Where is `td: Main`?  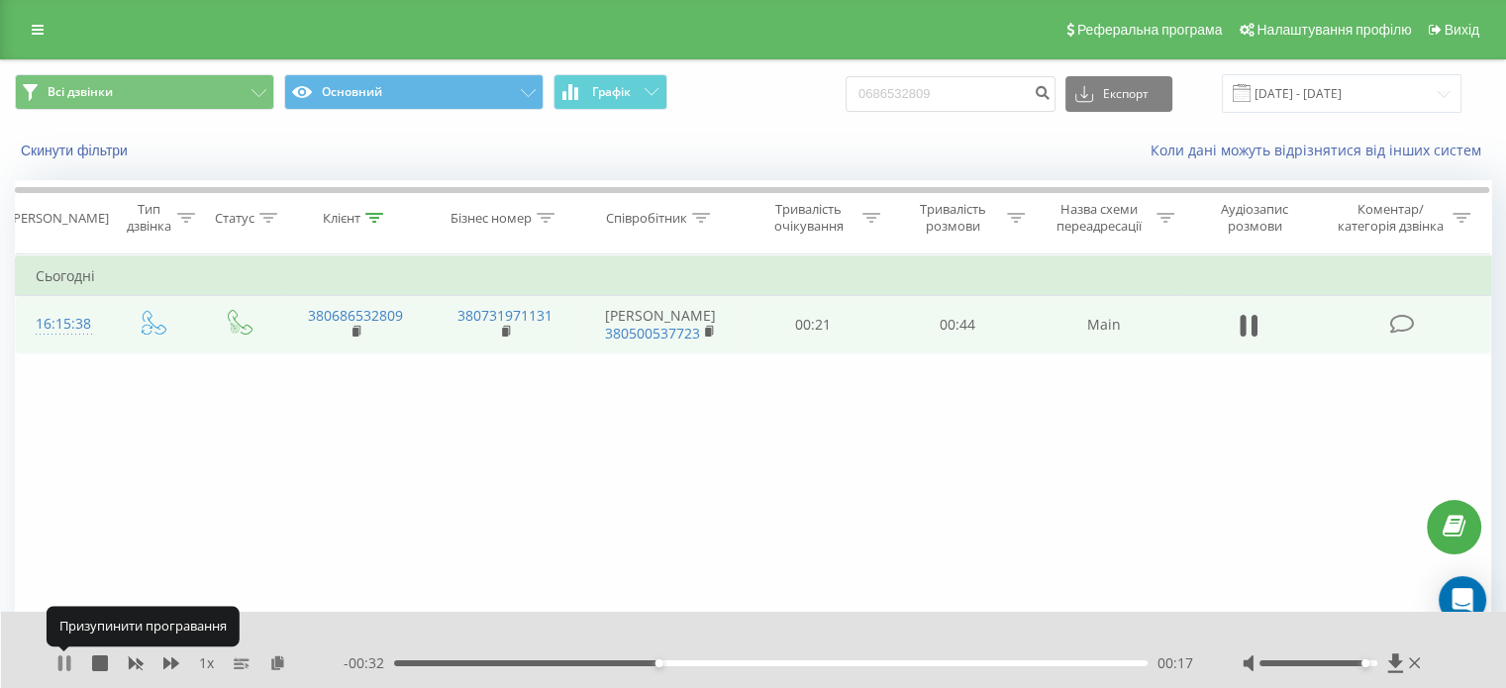 td: Main is located at coordinates (1103, 325).